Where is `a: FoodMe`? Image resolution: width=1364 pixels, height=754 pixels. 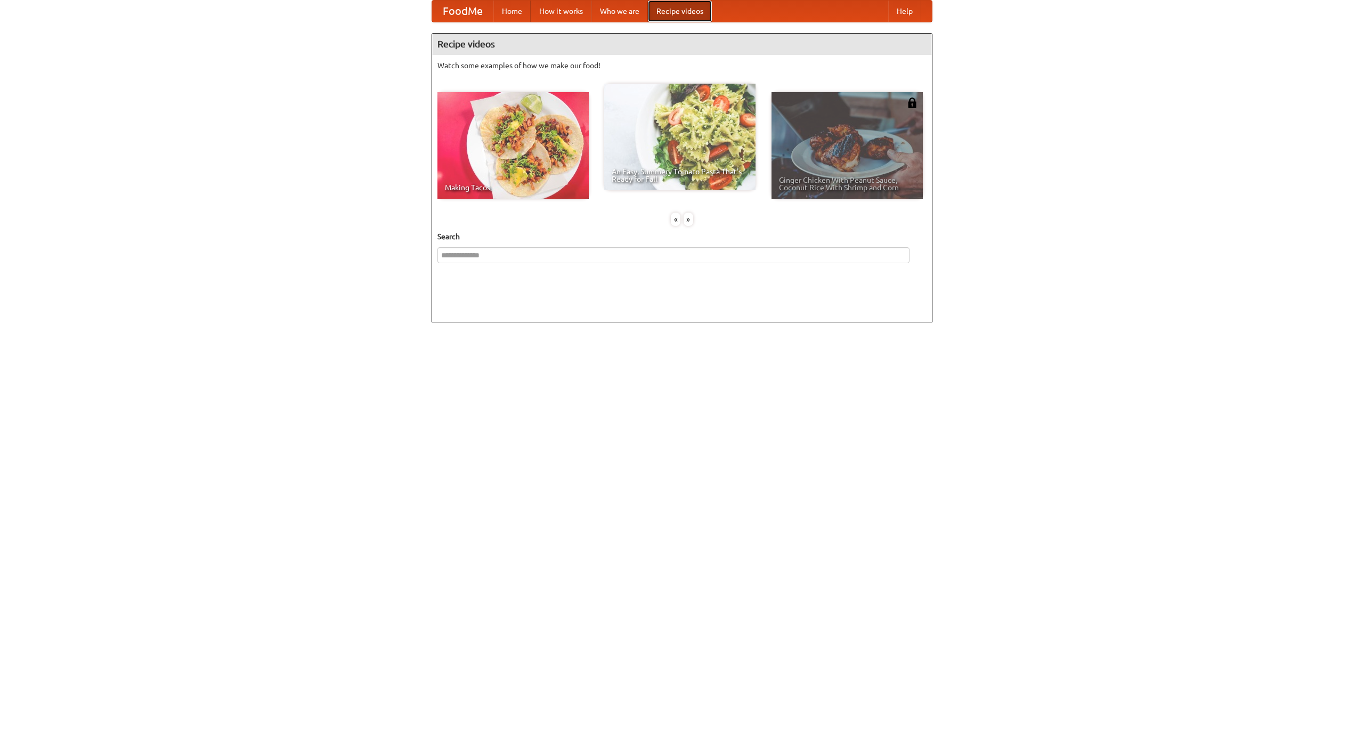 a: FoodMe is located at coordinates (462, 11).